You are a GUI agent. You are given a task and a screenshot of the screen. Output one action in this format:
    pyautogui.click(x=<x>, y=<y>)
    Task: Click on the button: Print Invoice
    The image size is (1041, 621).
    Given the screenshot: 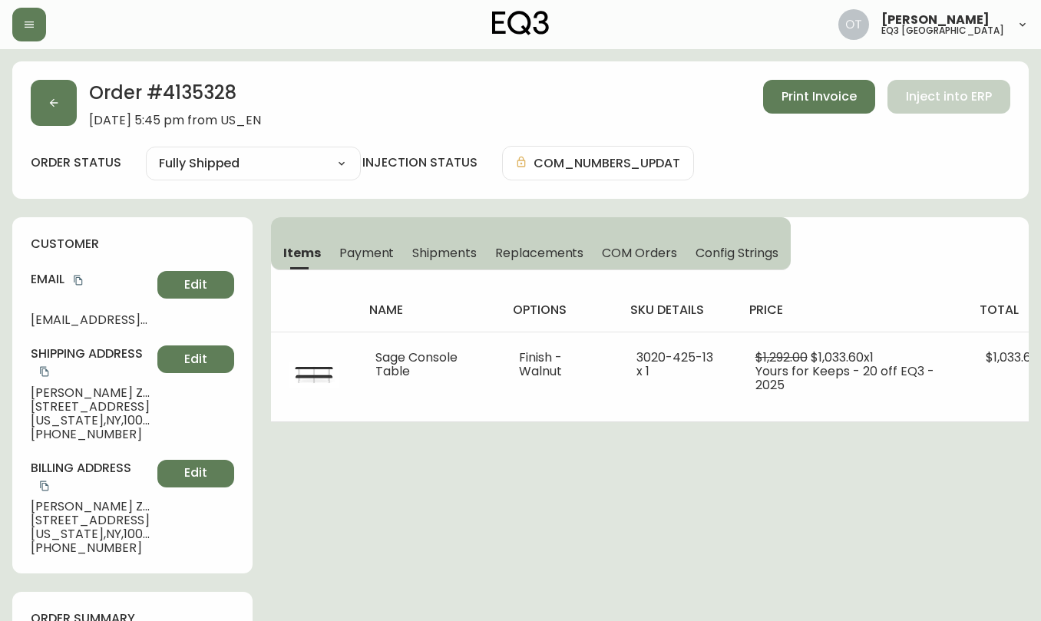 What is the action you would take?
    pyautogui.click(x=819, y=97)
    